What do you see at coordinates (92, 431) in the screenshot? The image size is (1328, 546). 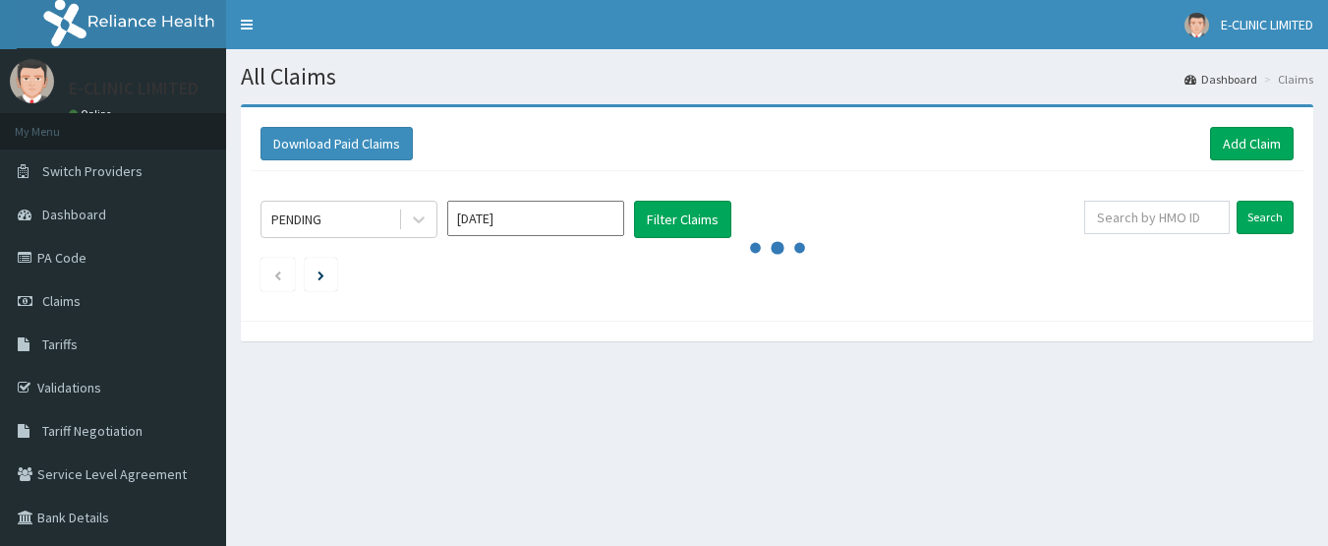 I see `span: Tariff Negotiation` at bounding box center [92, 431].